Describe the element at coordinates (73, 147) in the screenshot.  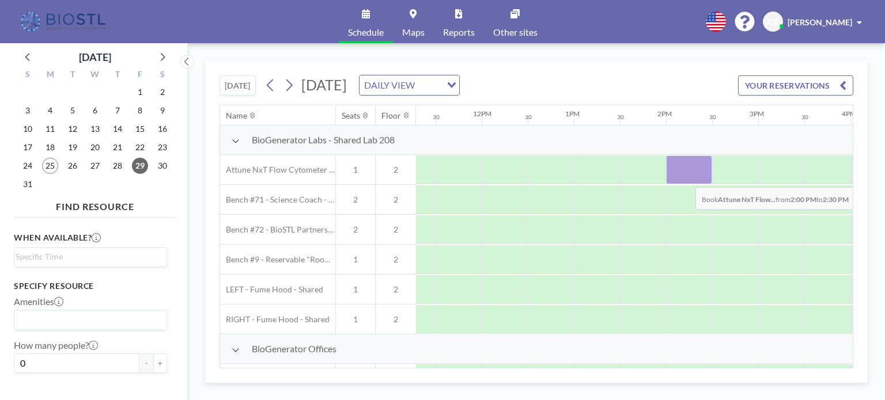
I see `span: Tuesday, August 19, 2025` at that location.